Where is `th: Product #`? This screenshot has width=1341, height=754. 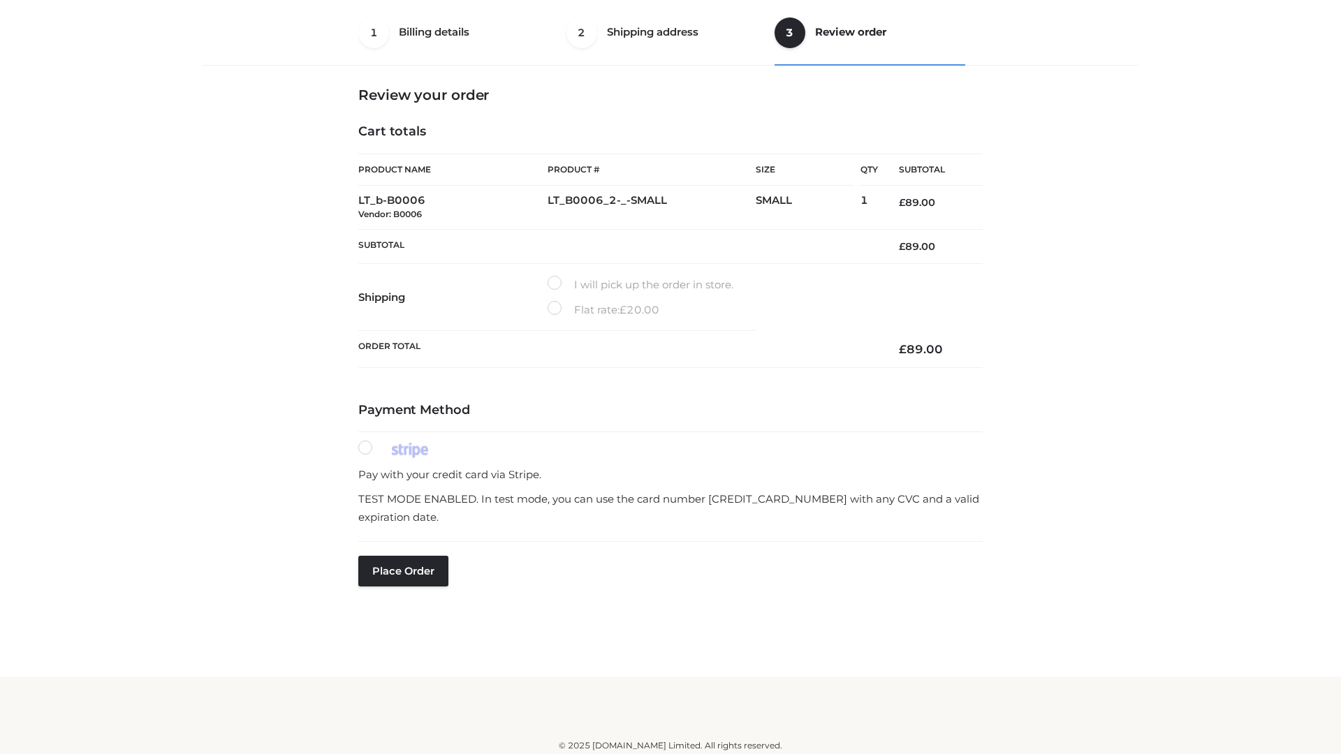 th: Product # is located at coordinates (652, 170).